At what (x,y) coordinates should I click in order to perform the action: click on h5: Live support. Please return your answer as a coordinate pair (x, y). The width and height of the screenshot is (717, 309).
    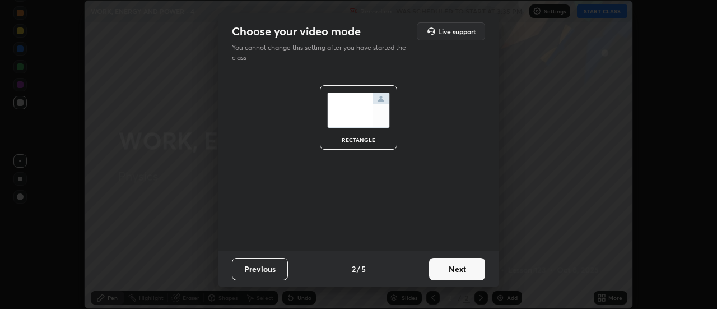
    Looking at the image, I should click on (457, 31).